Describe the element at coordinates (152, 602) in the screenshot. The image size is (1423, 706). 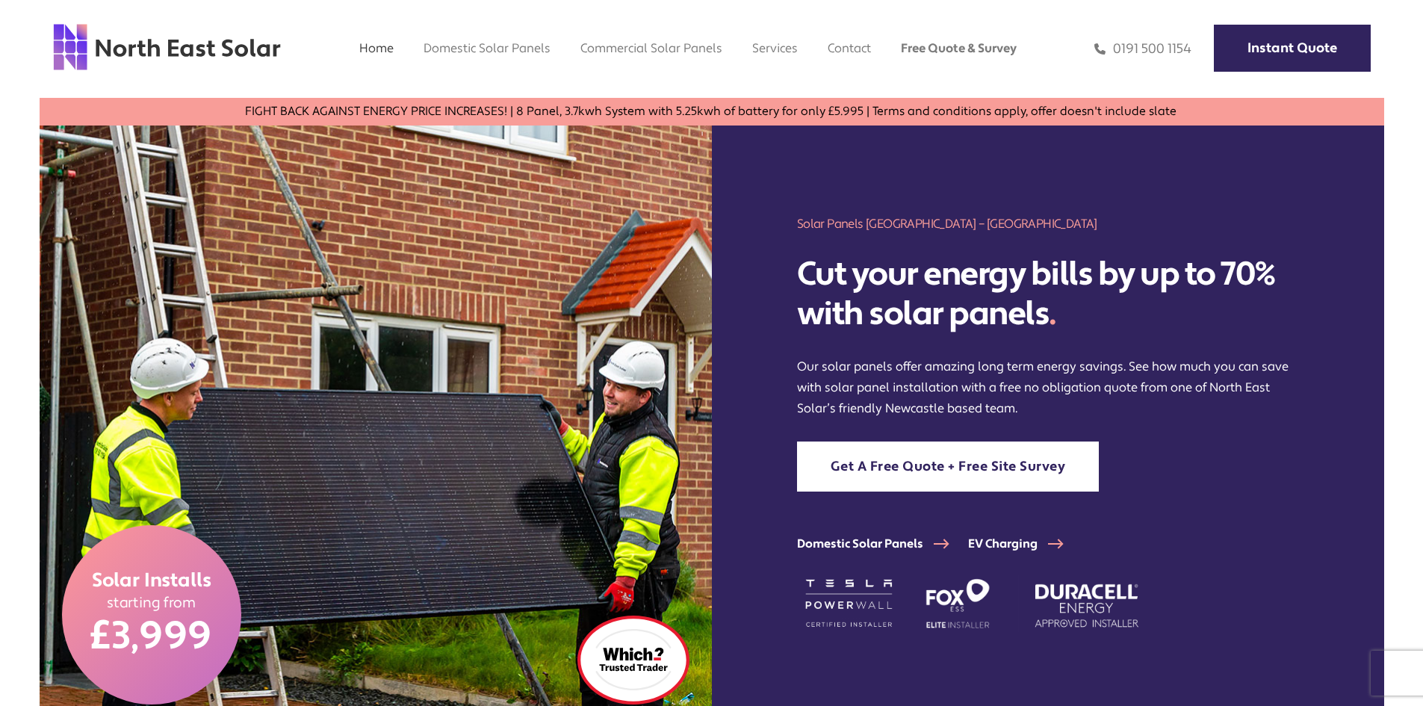
I see `span: starting from` at that location.